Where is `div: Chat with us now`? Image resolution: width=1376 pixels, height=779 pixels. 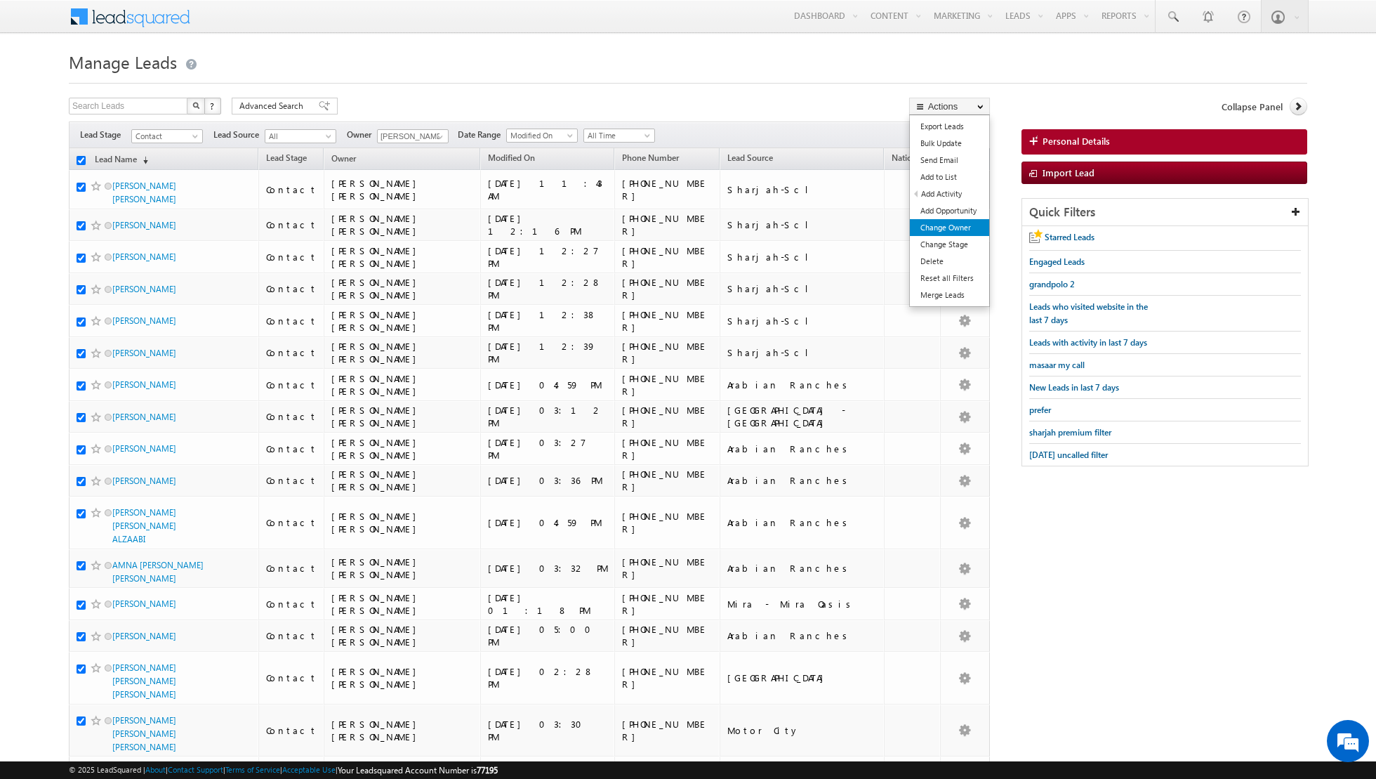
div: Chat with us now is located at coordinates (154, 83).